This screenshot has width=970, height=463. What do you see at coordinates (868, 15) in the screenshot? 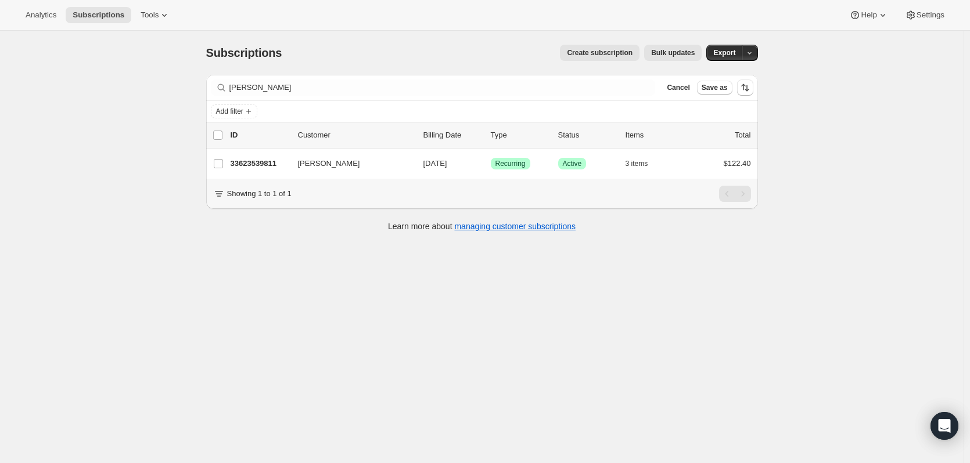
I see `span: Help` at bounding box center [868, 15].